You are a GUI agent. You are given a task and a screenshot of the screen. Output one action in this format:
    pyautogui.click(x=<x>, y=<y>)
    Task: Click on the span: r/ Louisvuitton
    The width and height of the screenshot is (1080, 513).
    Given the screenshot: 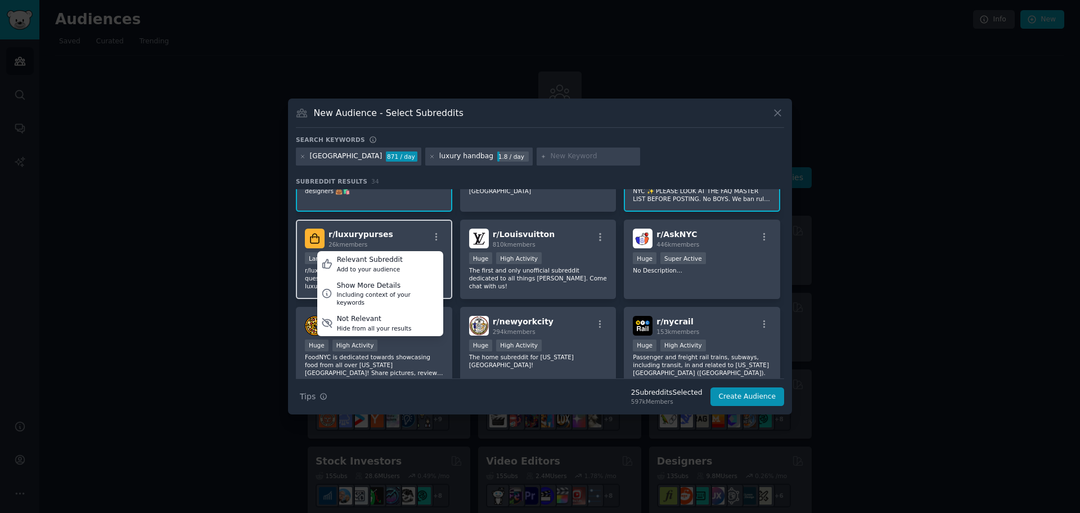 What is the action you would take?
    pyautogui.click(x=524, y=234)
    